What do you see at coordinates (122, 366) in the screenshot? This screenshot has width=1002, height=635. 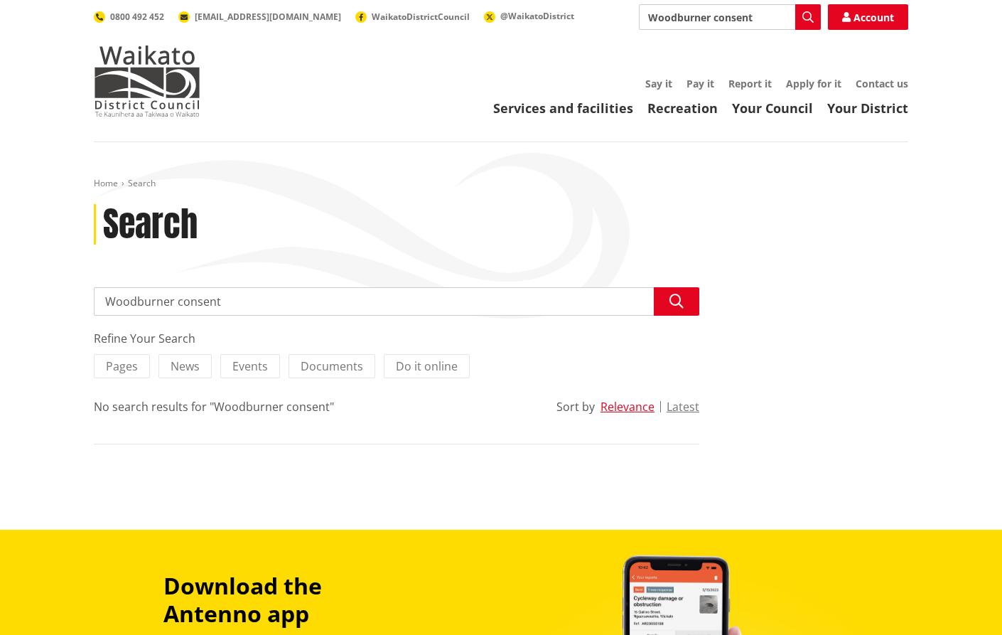 I see `span: Pages` at bounding box center [122, 366].